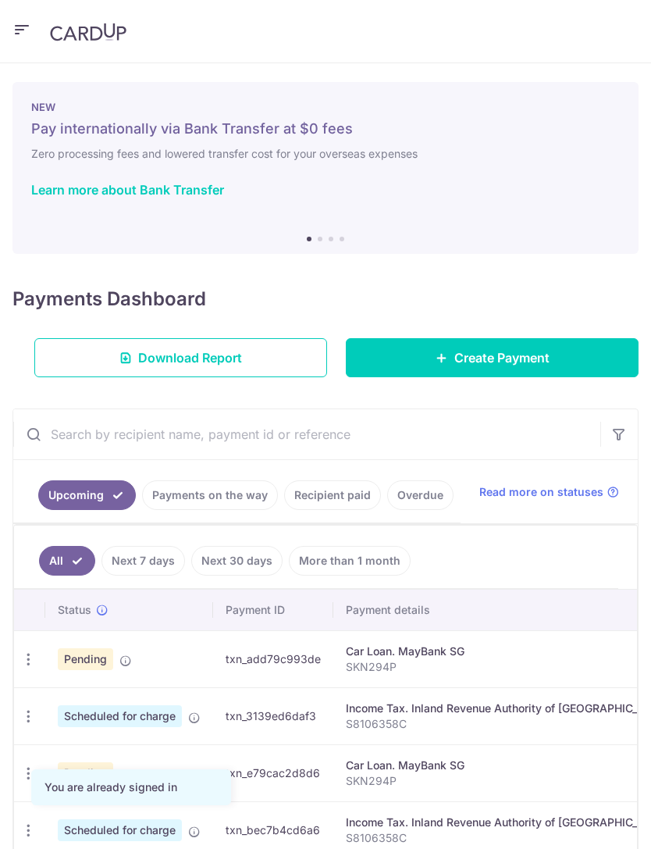 The height and width of the screenshot is (849, 651). Describe the element at coordinates (420, 495) in the screenshot. I see `a: Overdue` at that location.